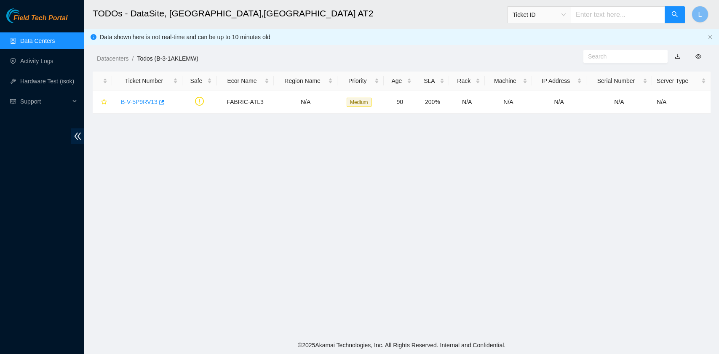  What do you see at coordinates (38, 41) in the screenshot?
I see `a: Data Centers` at bounding box center [38, 41].